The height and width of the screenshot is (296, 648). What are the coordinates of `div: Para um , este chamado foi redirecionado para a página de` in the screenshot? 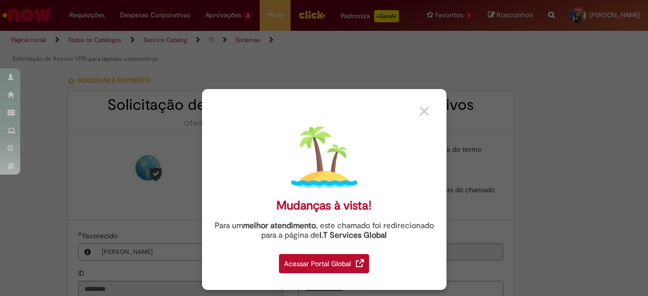 It's located at (324, 231).